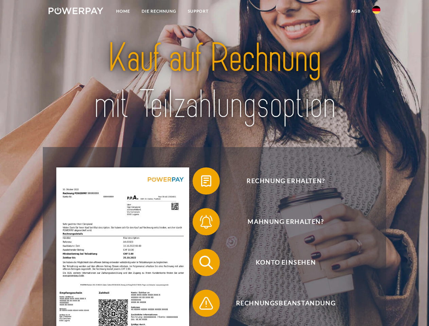 Image resolution: width=429 pixels, height=326 pixels. I want to click on a: DIE RECHNUNG, so click(159, 11).